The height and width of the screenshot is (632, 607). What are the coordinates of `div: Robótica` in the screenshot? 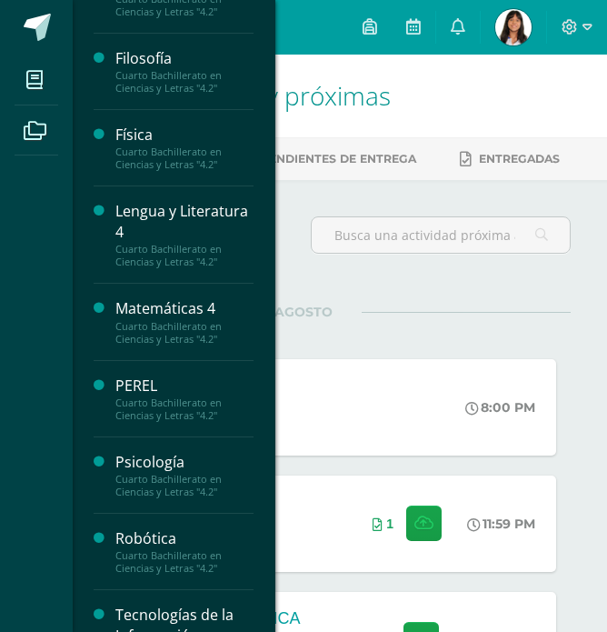 It's located at (185, 538).